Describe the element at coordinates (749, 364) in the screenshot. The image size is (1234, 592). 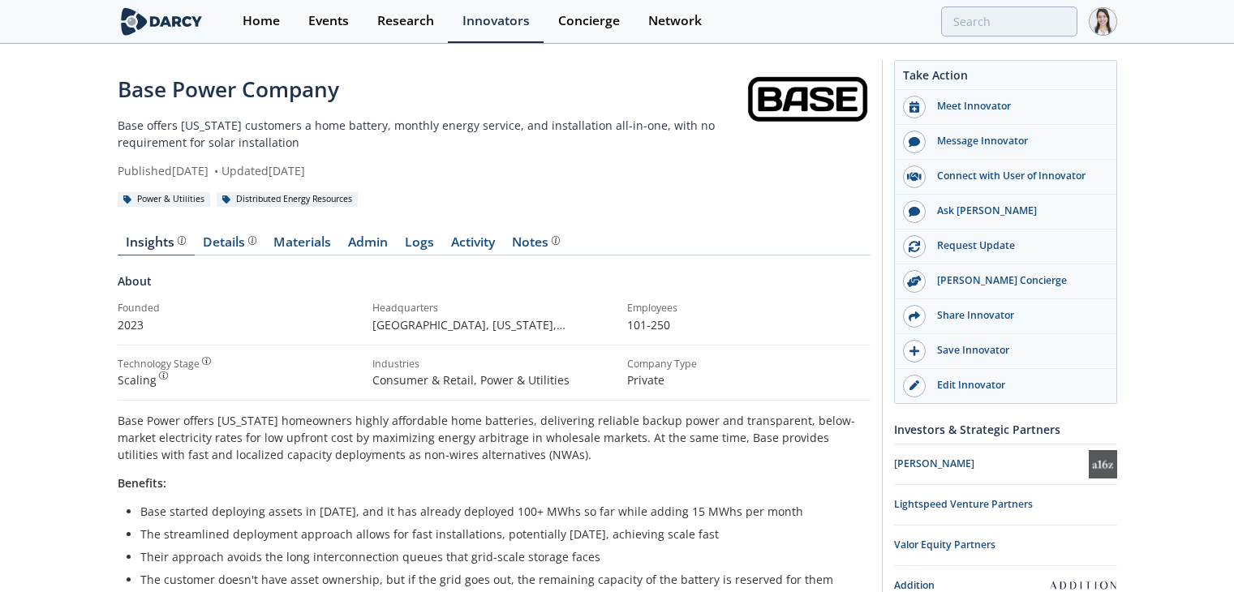
I see `div: Company Type` at that location.